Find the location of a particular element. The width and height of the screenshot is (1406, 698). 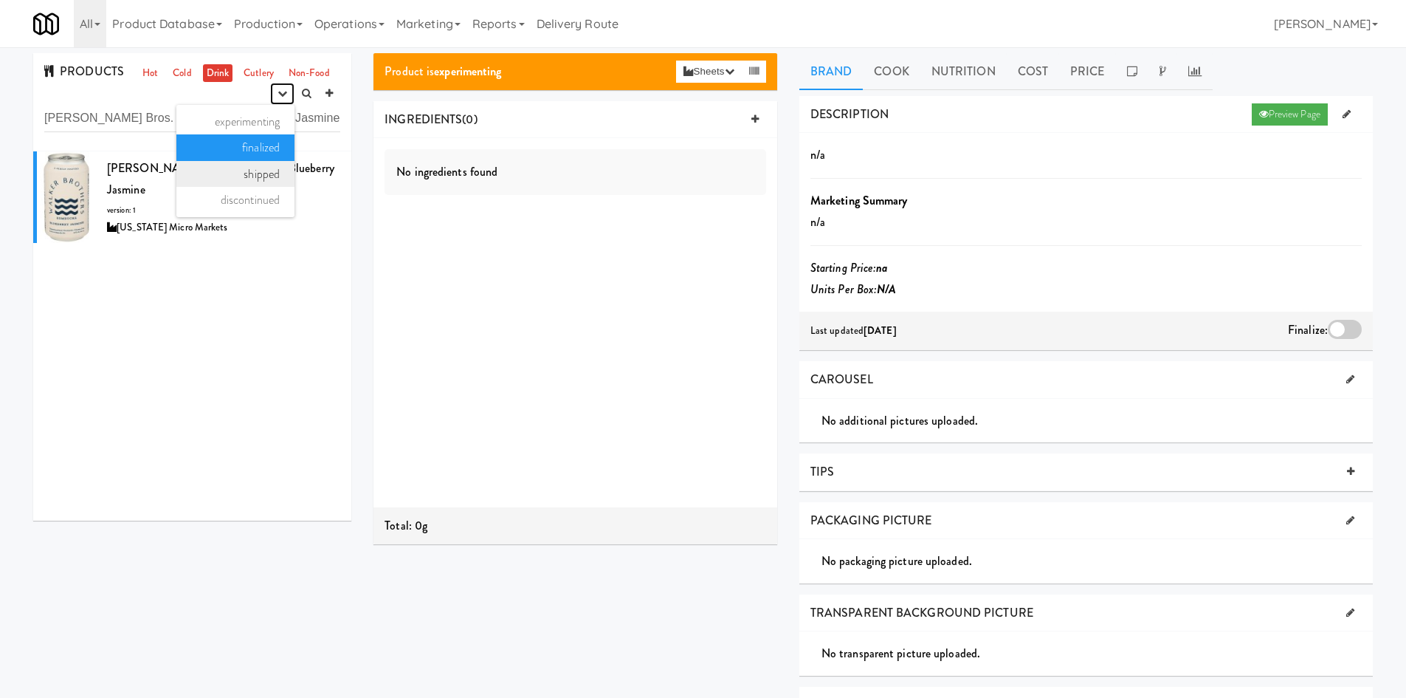

span: TIPS is located at coordinates (822, 471).